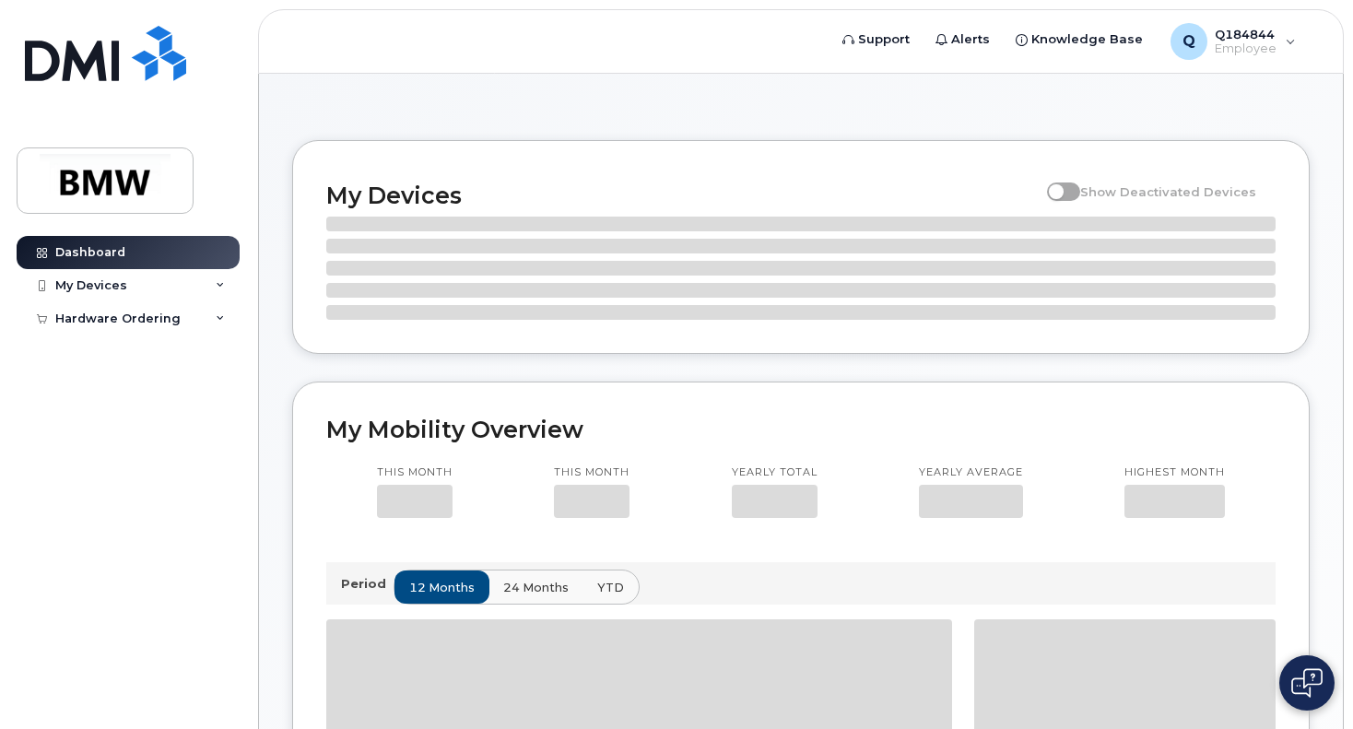  What do you see at coordinates (1054, 182) in the screenshot?
I see `input: Show Deactivated Devices` at bounding box center [1054, 182].